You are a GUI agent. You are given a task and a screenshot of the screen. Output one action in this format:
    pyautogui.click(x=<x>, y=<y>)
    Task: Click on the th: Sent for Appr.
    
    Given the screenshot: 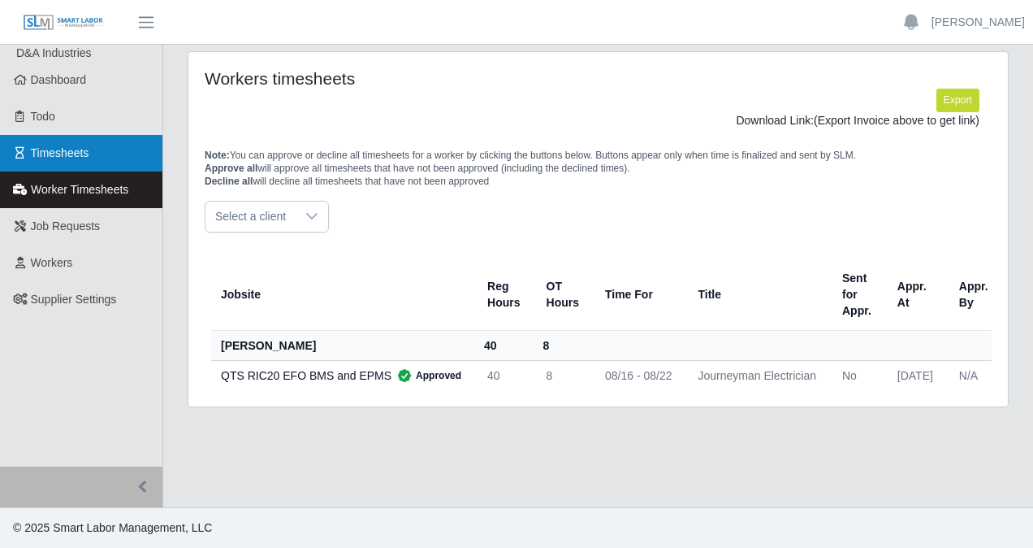 What is the action you would take?
    pyautogui.click(x=857, y=294)
    